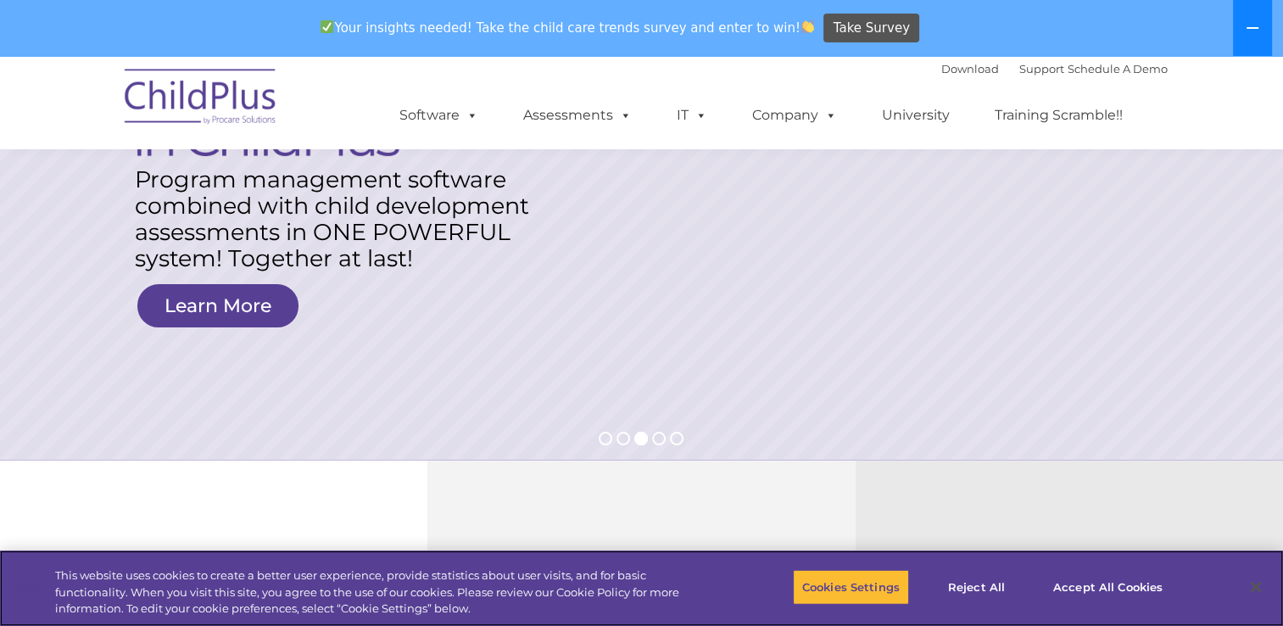 The height and width of the screenshot is (626, 1283). Describe the element at coordinates (1256, 587) in the screenshot. I see `button: Close` at that location.